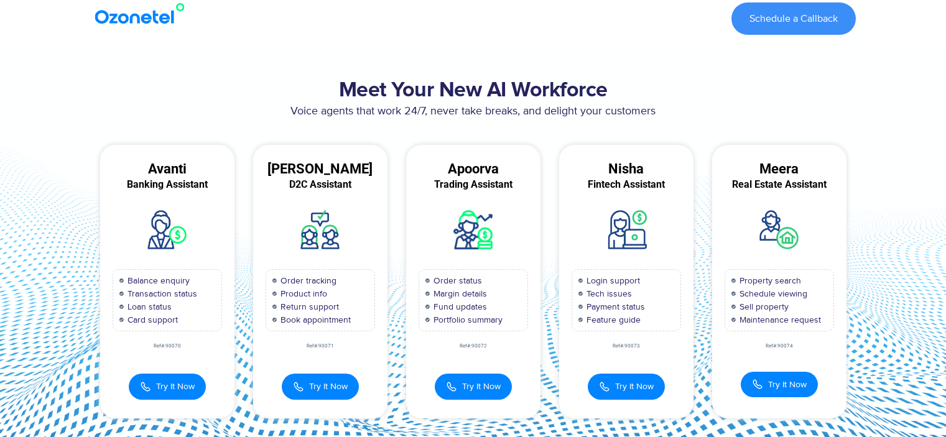 Image resolution: width=946 pixels, height=437 pixels. I want to click on span: Payment status, so click(614, 307).